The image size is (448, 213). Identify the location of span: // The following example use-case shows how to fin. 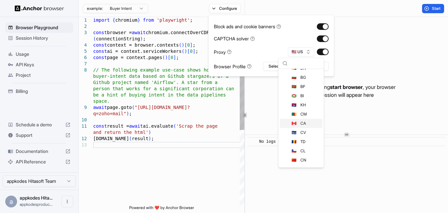
(162, 70).